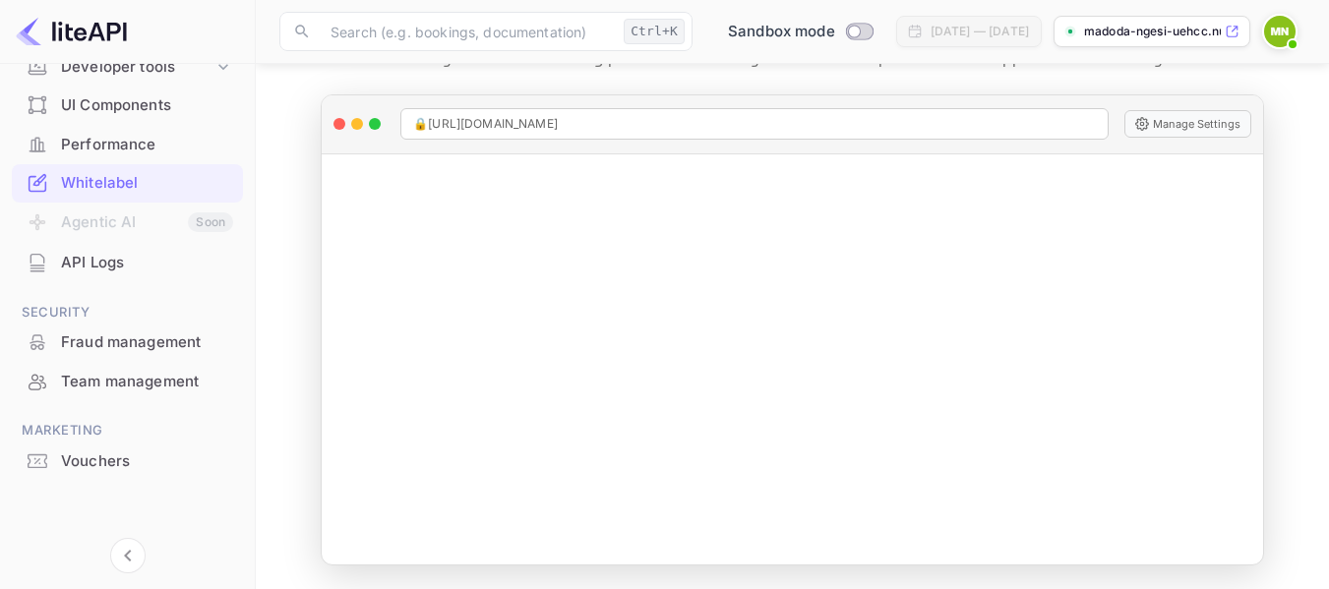  Describe the element at coordinates (467, 31) in the screenshot. I see `input: Search (e.g. bookings, documentation)` at that location.